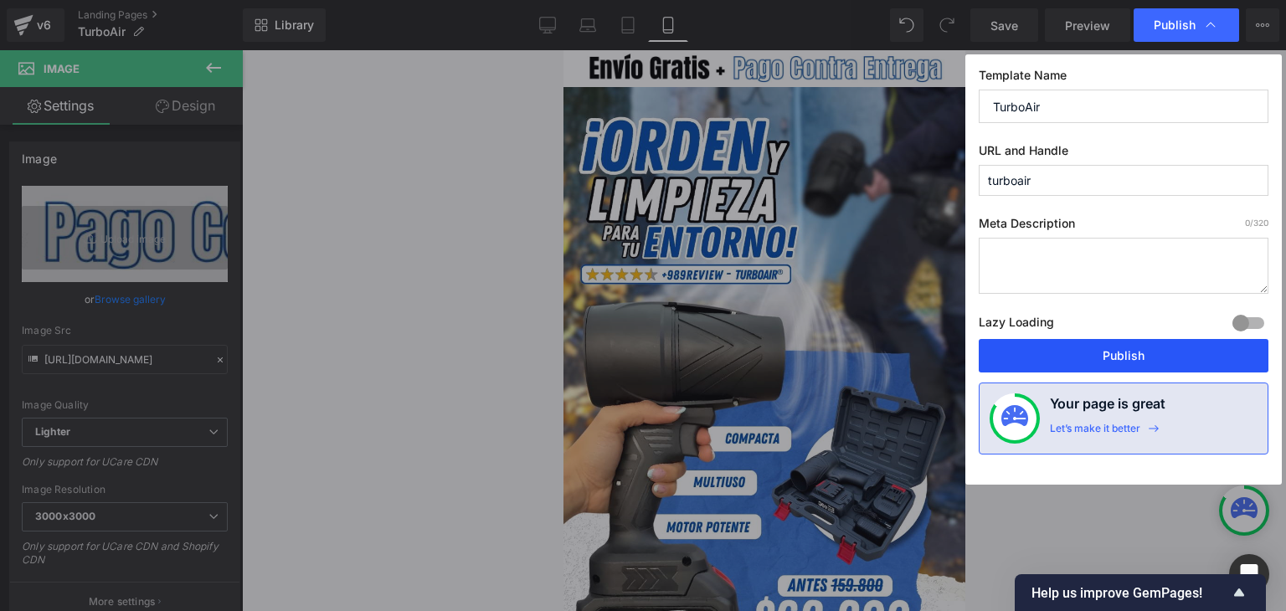  What do you see at coordinates (1247, 223) in the screenshot?
I see `span: 0` at bounding box center [1247, 223].